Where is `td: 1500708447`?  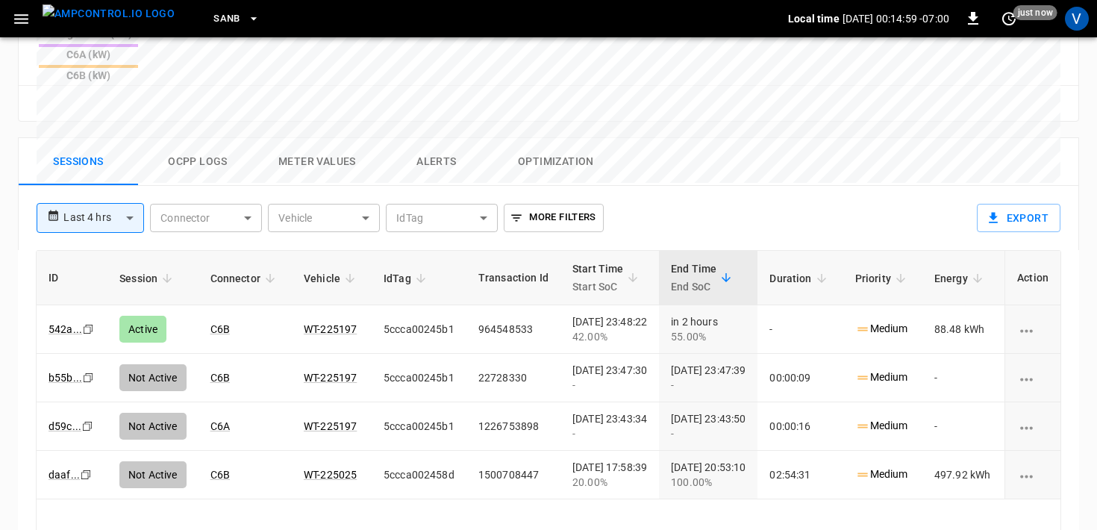
td: 1500708447 is located at coordinates (514, 475).